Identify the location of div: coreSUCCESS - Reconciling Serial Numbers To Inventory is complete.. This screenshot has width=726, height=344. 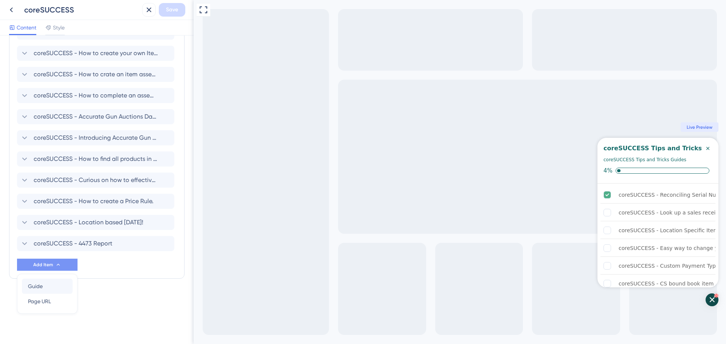
(464, 195).